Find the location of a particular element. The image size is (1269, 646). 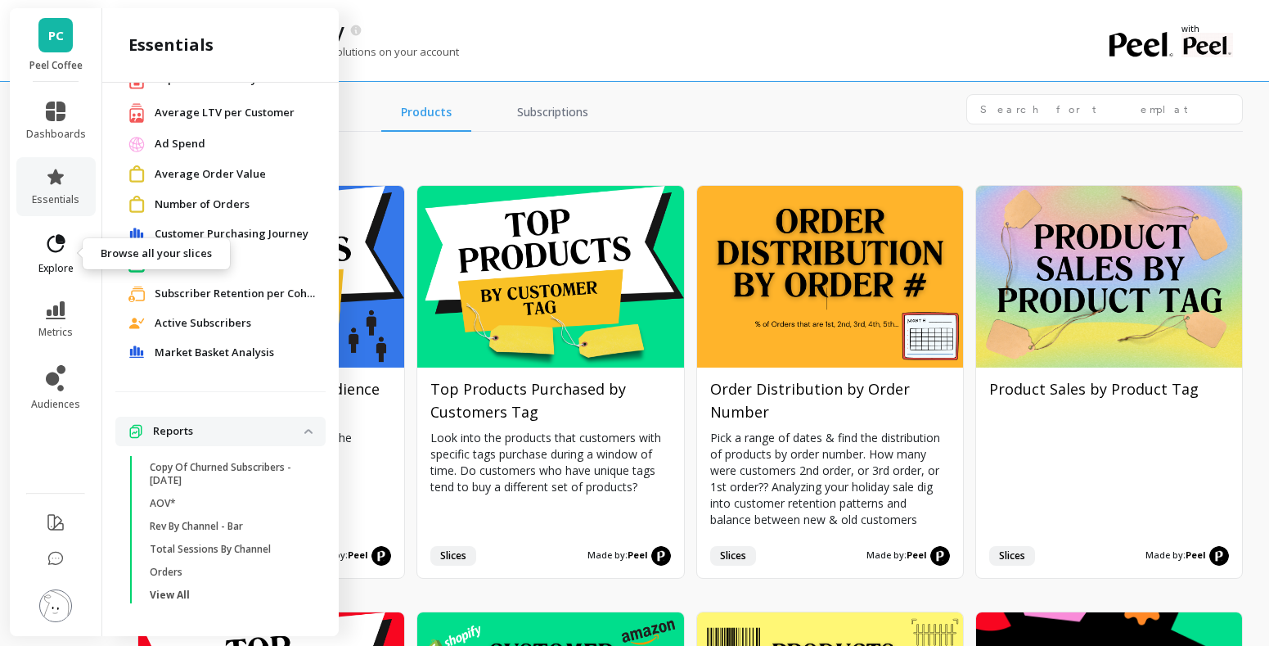

p: View All is located at coordinates (169, 595).